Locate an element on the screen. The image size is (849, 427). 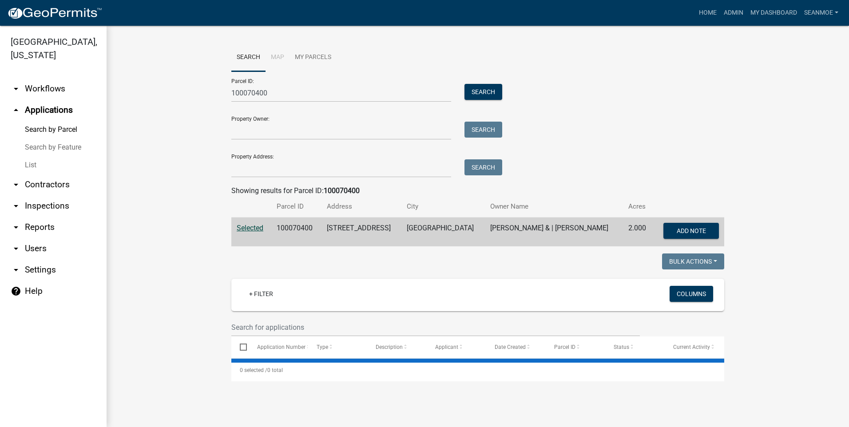
td: 100070400 is located at coordinates (296, 232).